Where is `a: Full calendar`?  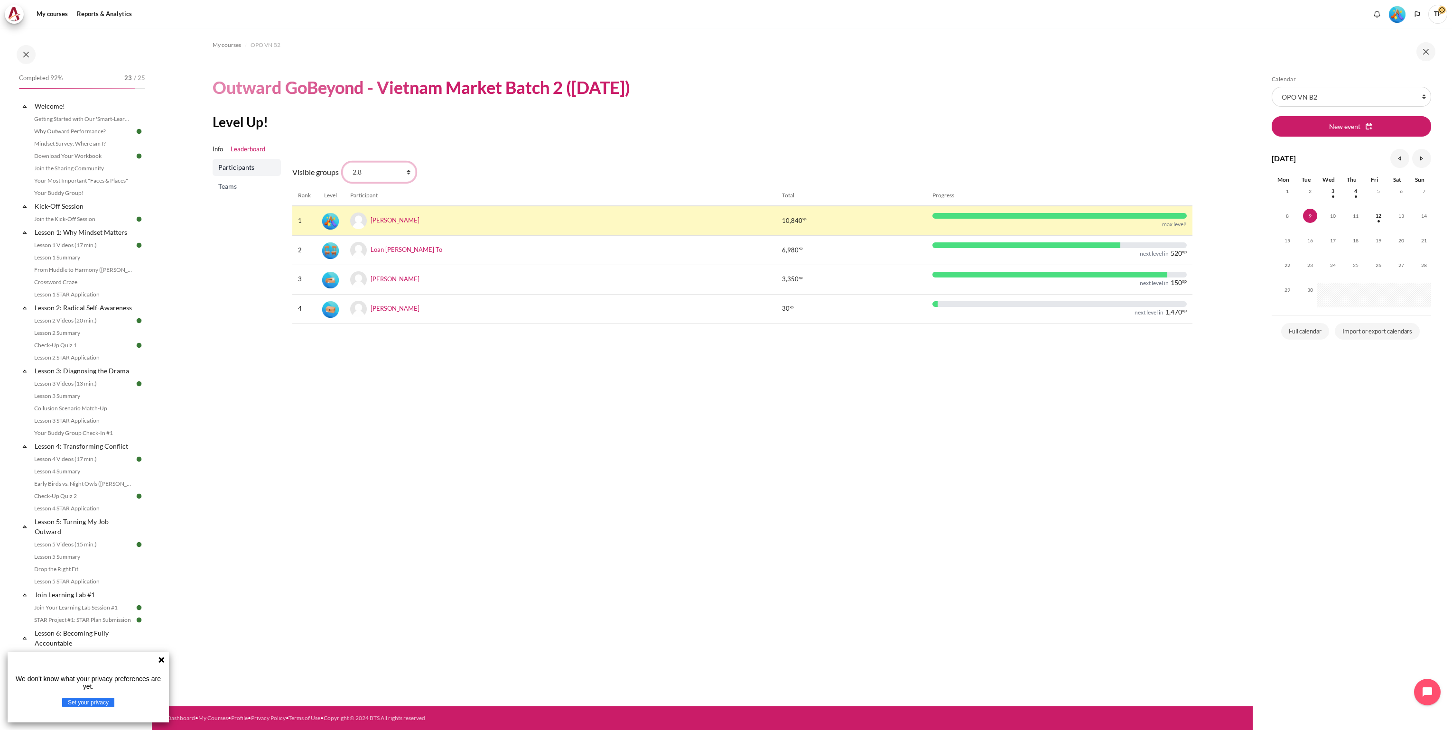
a: Full calendar is located at coordinates (1305, 332).